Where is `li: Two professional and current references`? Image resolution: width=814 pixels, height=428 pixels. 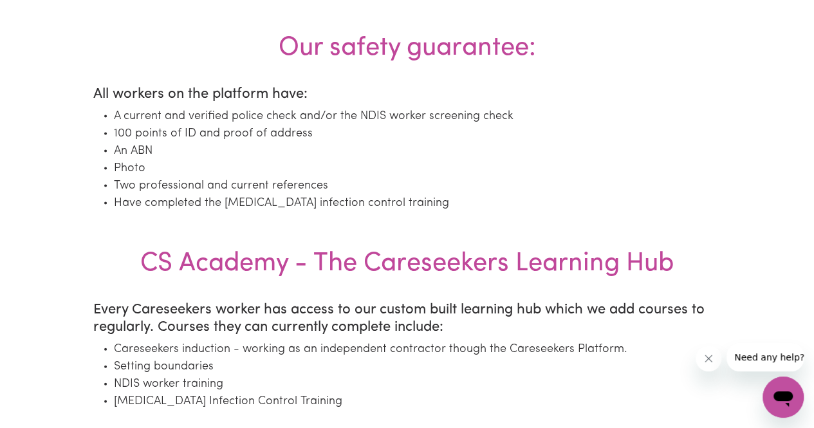
li: Two professional and current references is located at coordinates (418, 186).